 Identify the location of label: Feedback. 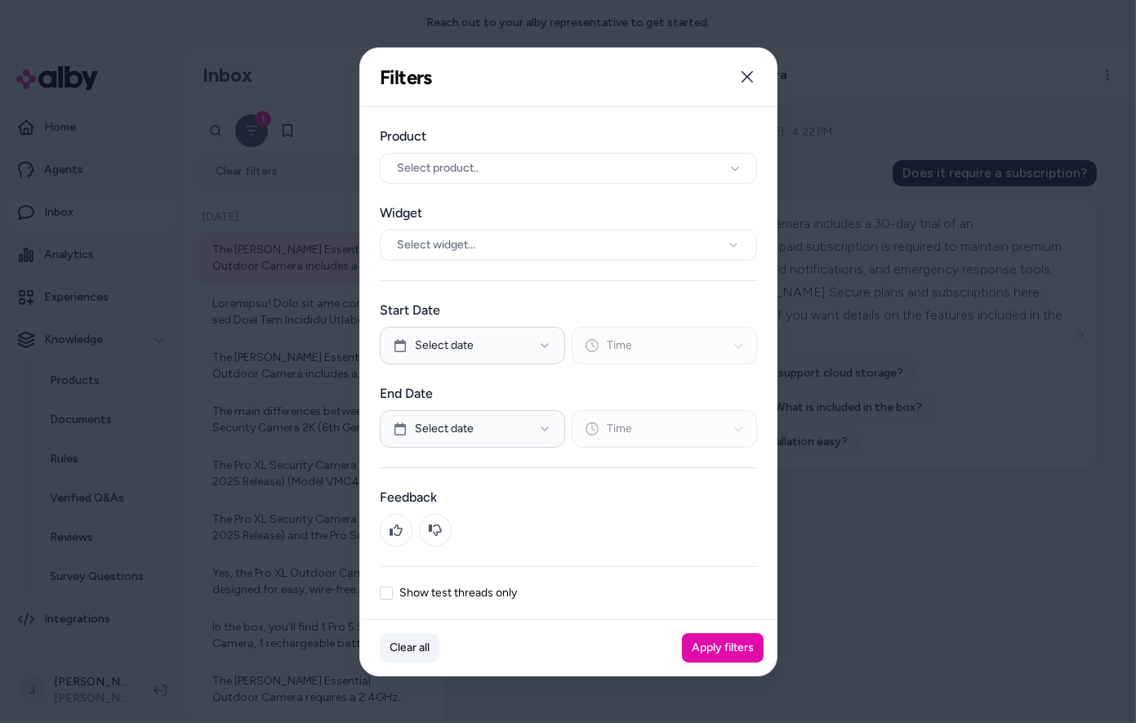
(568, 497).